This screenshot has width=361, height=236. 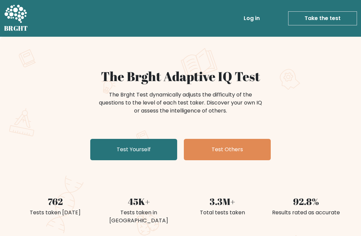 I want to click on h1: The Brght Adaptive IQ Test, so click(x=180, y=77).